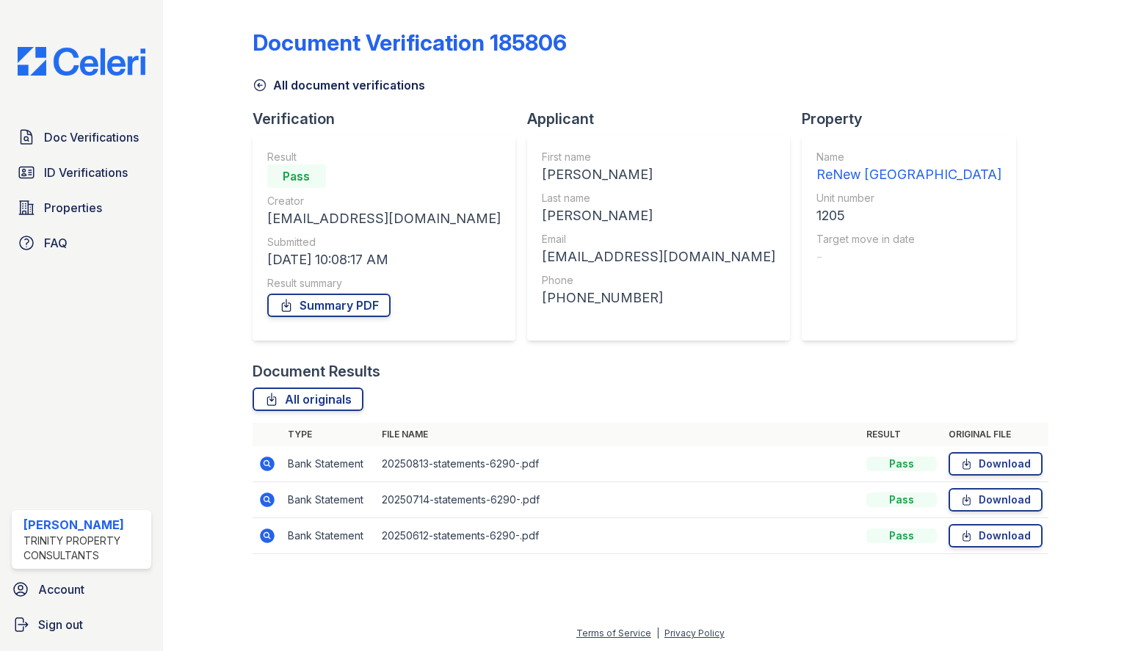 This screenshot has height=651, width=1138. Describe the element at coordinates (384, 242) in the screenshot. I see `div: Submitted` at that location.